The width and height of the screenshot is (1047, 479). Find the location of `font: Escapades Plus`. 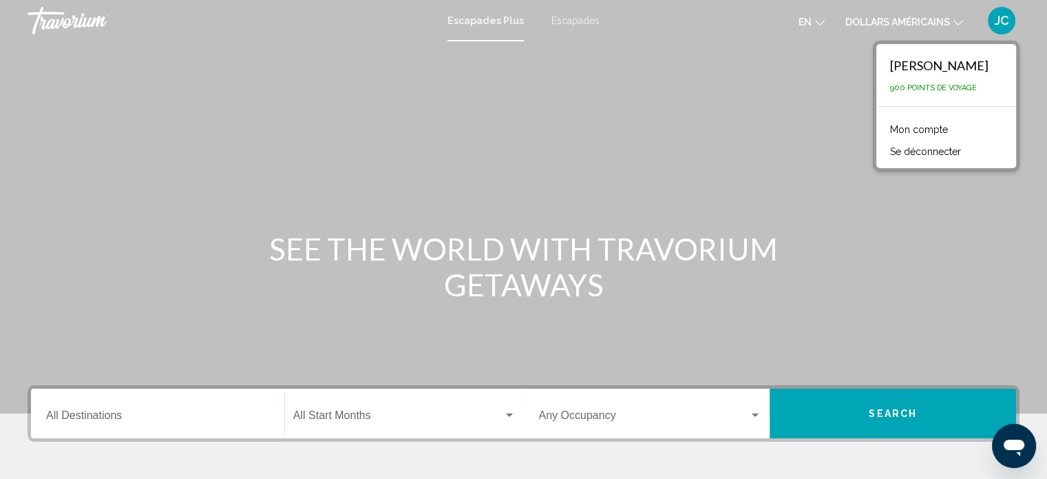

font: Escapades Plus is located at coordinates (485, 21).